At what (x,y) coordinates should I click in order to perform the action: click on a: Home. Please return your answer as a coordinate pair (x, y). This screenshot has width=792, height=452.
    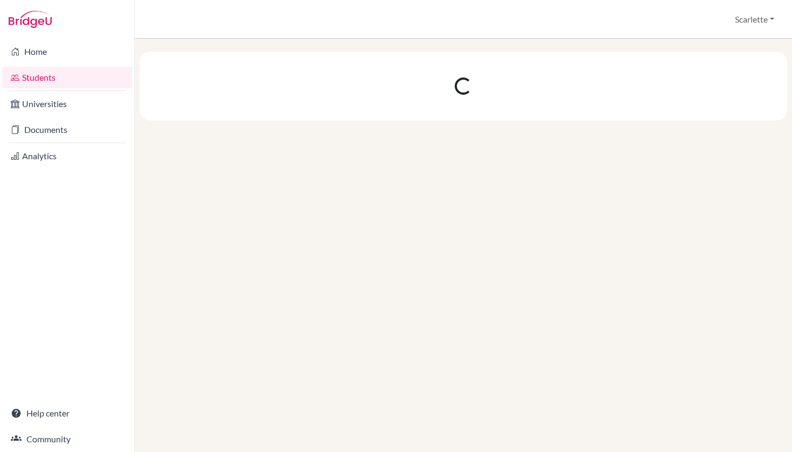
    Looking at the image, I should click on (67, 52).